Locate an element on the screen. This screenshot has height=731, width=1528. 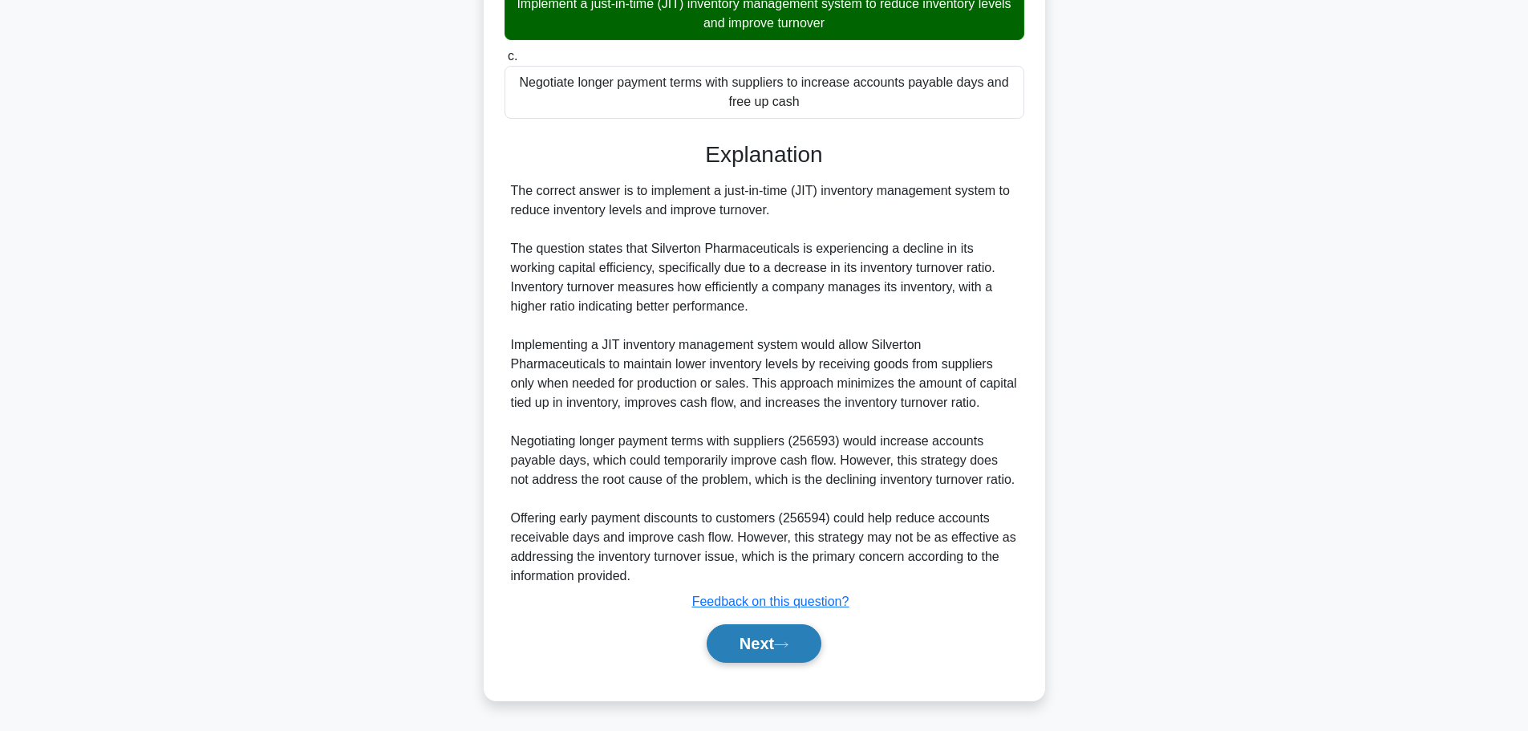
u: Feedback on this question? is located at coordinates (771, 601).